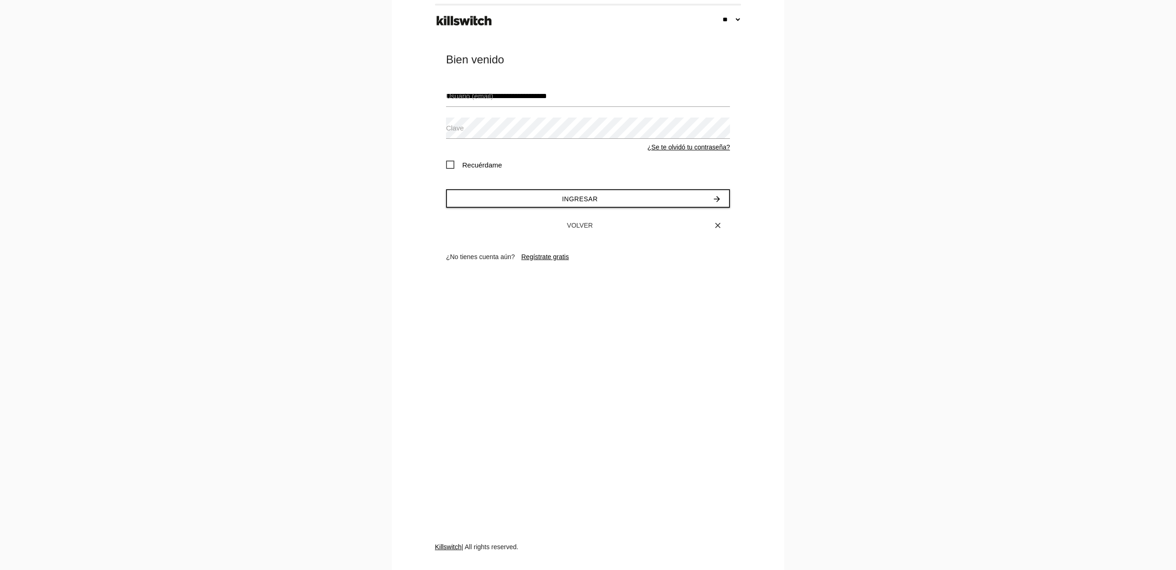 Image resolution: width=1176 pixels, height=570 pixels. Describe the element at coordinates (455, 128) in the screenshot. I see `label: Clave` at that location.